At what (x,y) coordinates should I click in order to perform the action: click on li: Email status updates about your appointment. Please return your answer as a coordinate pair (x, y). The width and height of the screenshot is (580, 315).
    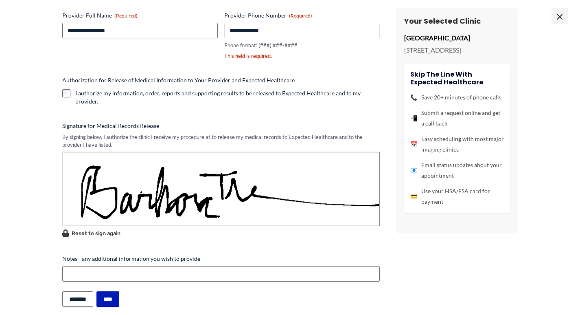
    Looking at the image, I should click on (457, 170).